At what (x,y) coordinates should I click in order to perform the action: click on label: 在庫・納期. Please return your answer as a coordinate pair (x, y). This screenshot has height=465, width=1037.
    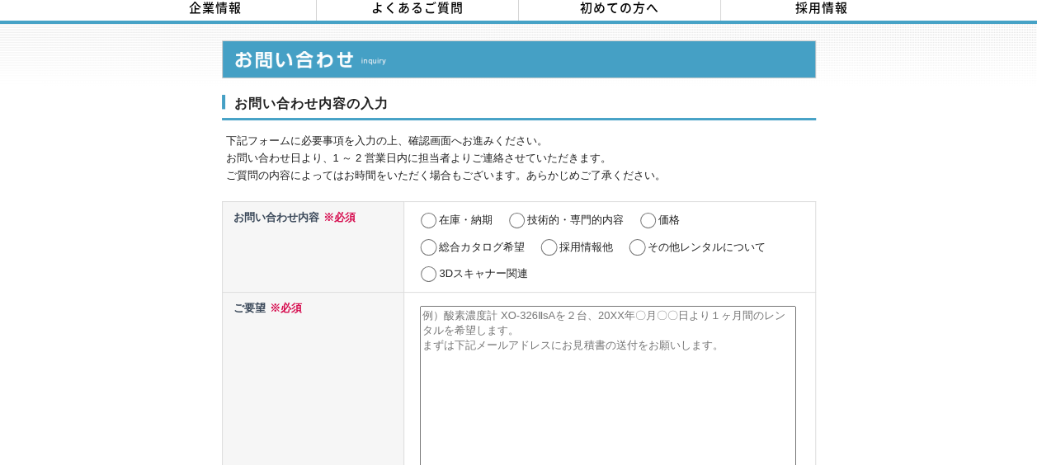
    Looking at the image, I should click on (465, 220).